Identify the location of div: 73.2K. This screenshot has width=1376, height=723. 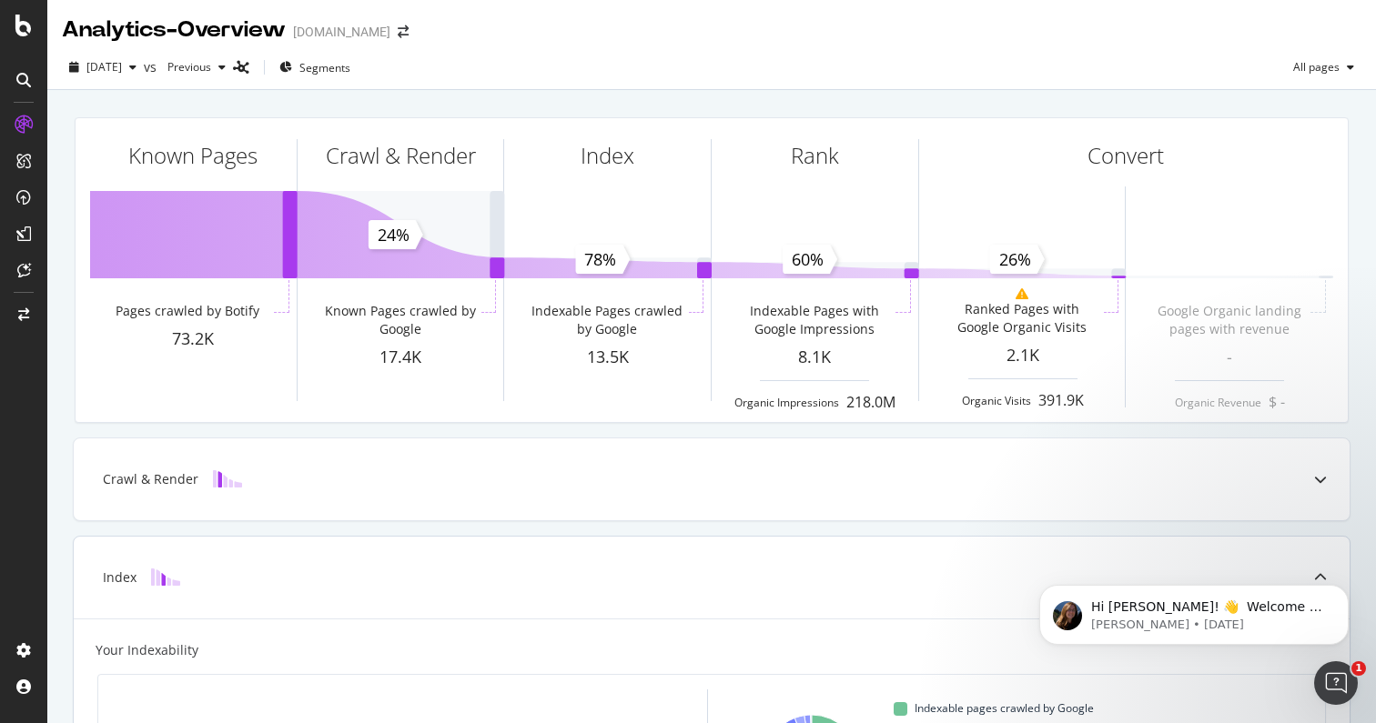
(193, 339).